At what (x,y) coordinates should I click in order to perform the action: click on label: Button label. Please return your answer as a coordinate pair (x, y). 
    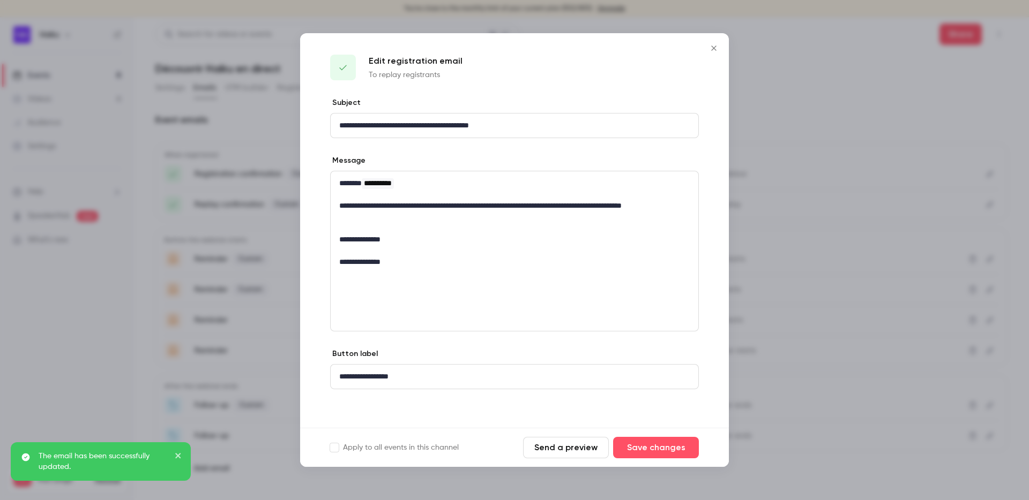
    Looking at the image, I should click on (354, 354).